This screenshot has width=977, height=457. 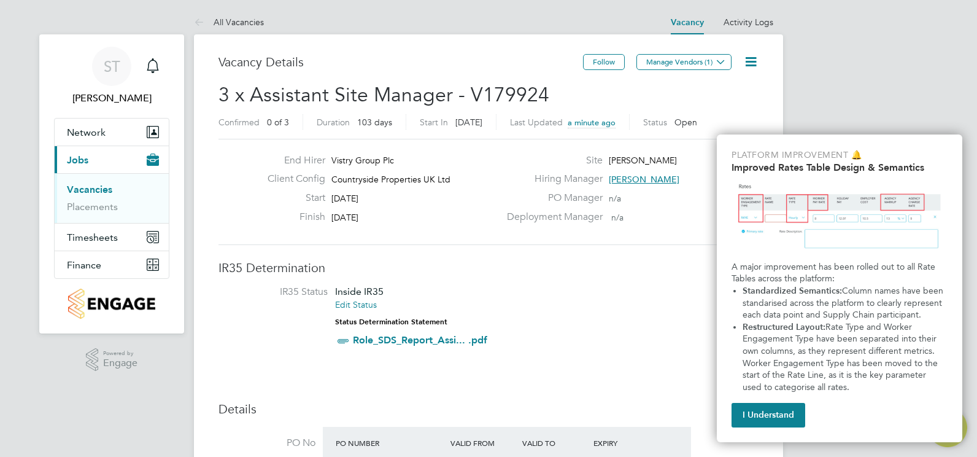 What do you see at coordinates (551, 160) in the screenshot?
I see `label: Site` at bounding box center [551, 160].